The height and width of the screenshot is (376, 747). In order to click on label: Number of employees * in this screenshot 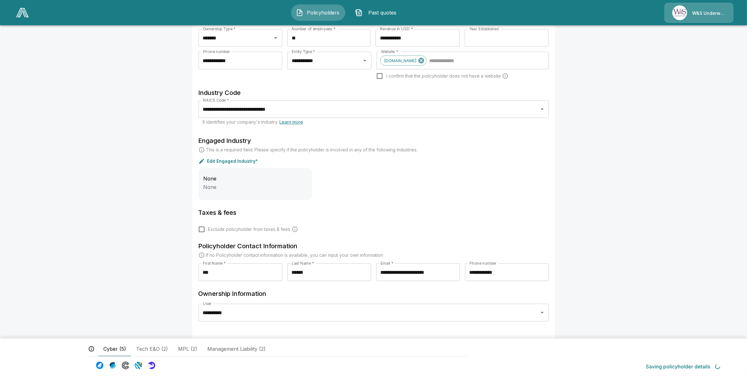, I will do `click(314, 29)`.